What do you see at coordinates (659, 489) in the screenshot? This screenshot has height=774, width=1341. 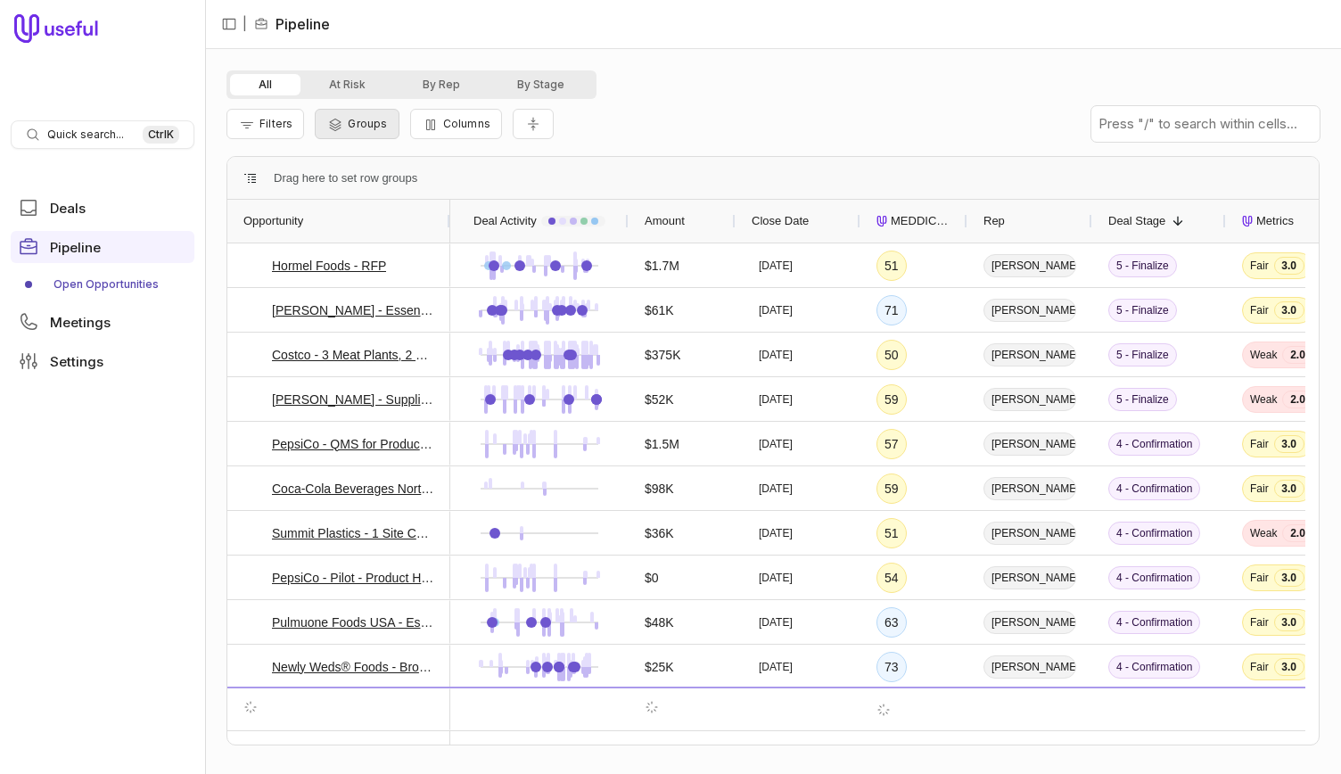 I see `div: $98K` at bounding box center [659, 489].